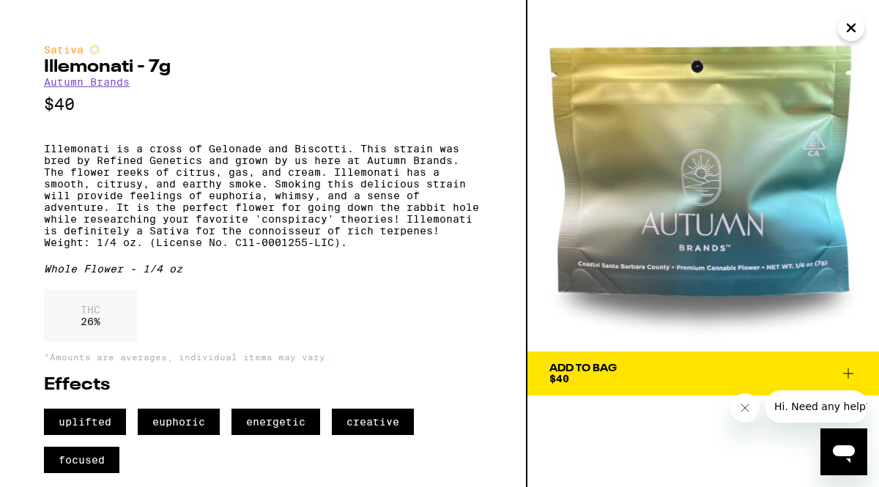 The image size is (879, 487). I want to click on div: Sativa, so click(263, 50).